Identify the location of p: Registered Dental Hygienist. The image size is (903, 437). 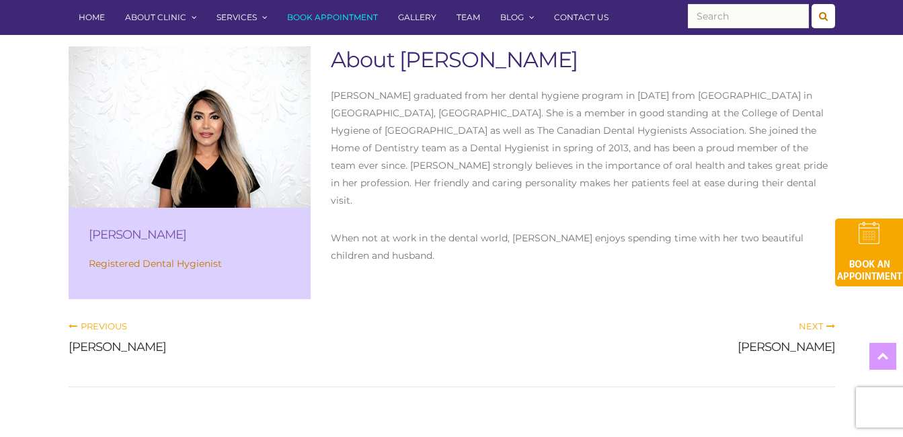
(190, 264).